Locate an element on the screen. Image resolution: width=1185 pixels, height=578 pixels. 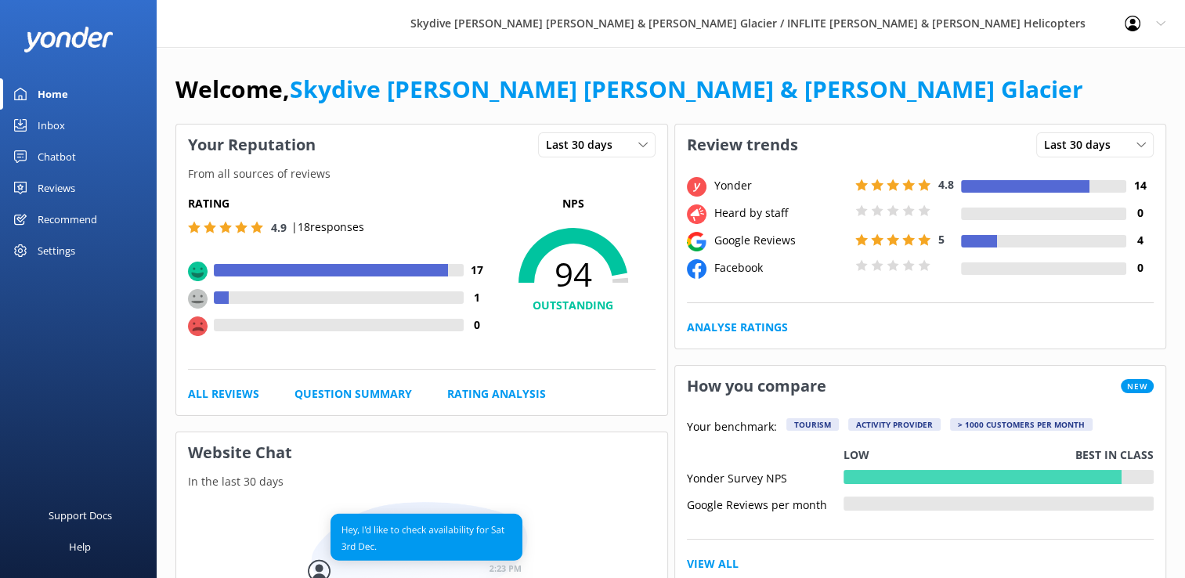
div: Chatbot is located at coordinates (56, 157).